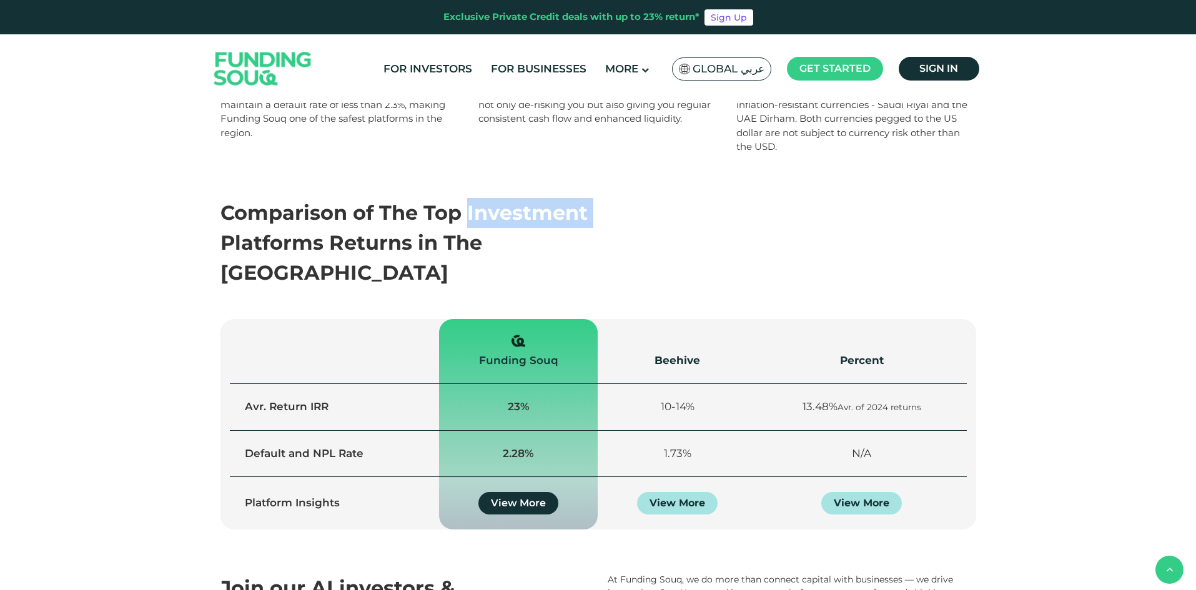 The height and width of the screenshot is (590, 1196). I want to click on div: Avr. Return IRR, so click(335, 407).